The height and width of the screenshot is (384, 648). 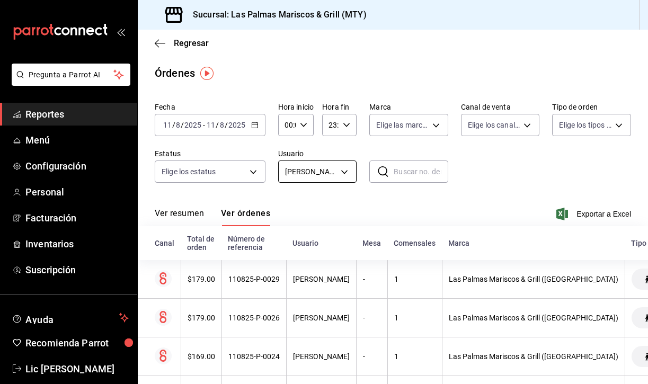 I want to click on span: Recomienda Parrot, so click(x=77, y=343).